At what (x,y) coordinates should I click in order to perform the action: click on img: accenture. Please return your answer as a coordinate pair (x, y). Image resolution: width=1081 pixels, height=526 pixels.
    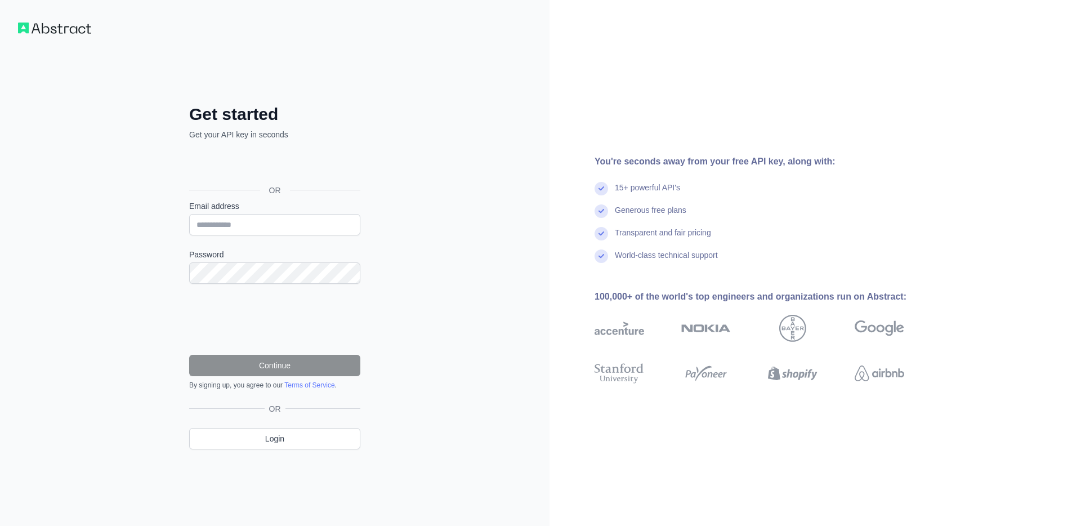
    Looking at the image, I should click on (619, 328).